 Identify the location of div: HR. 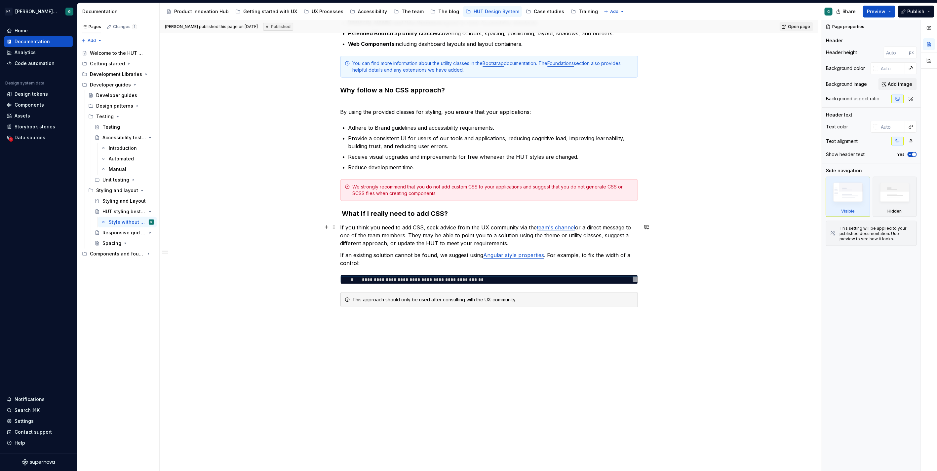
(9, 12).